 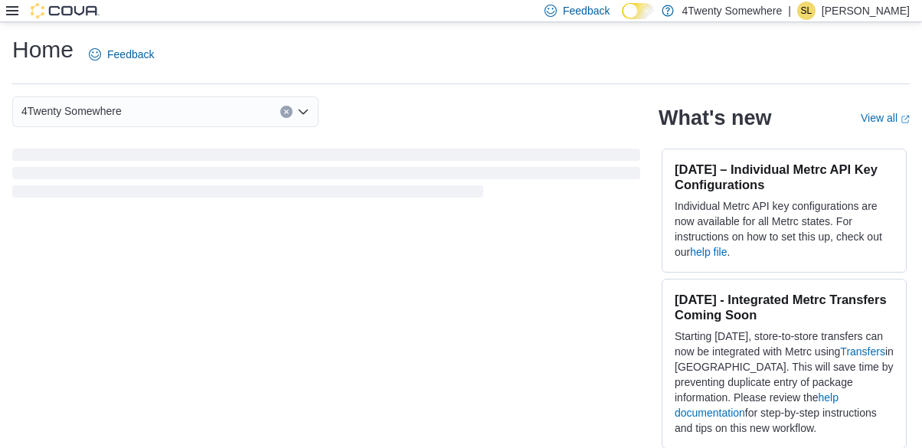 I want to click on a: View allExternal link, so click(x=886, y=118).